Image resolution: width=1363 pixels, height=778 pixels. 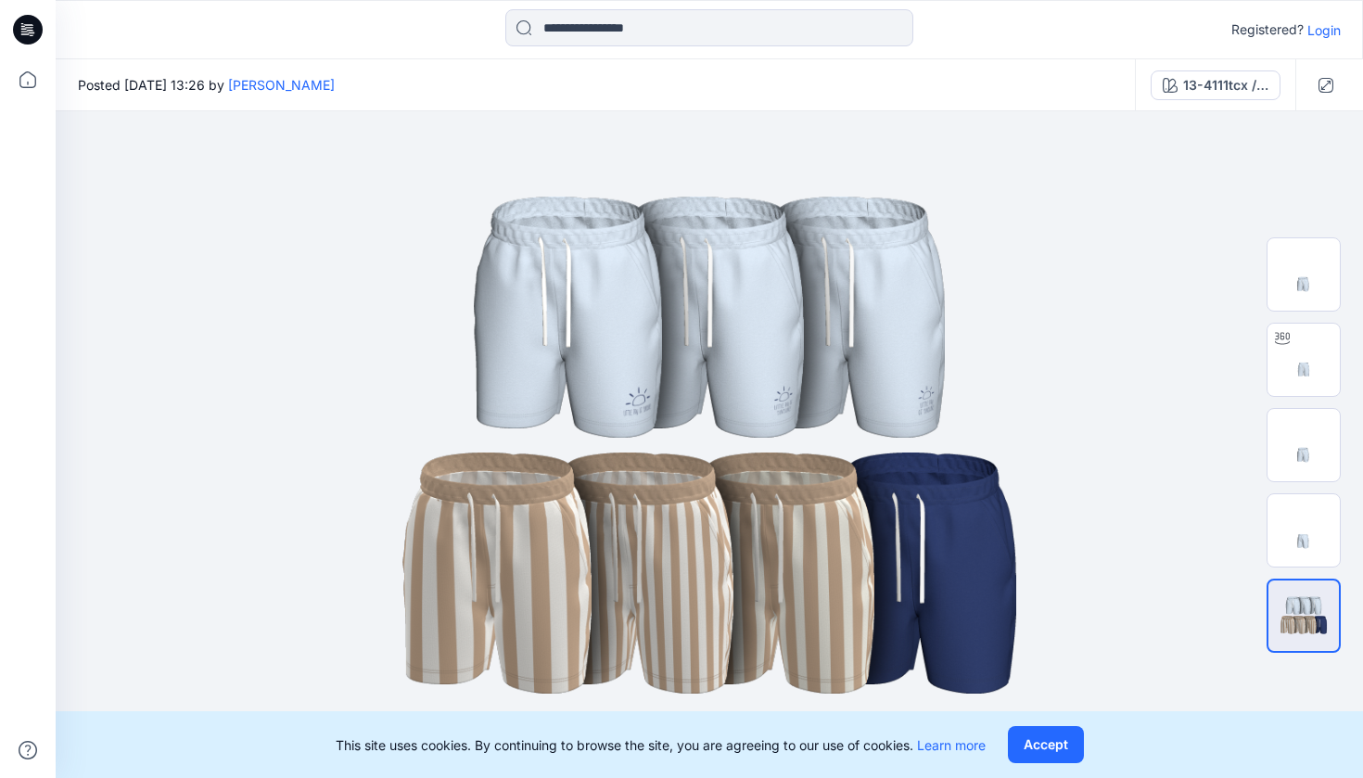 I want to click on img: All colorways, so click(x=1303, y=616).